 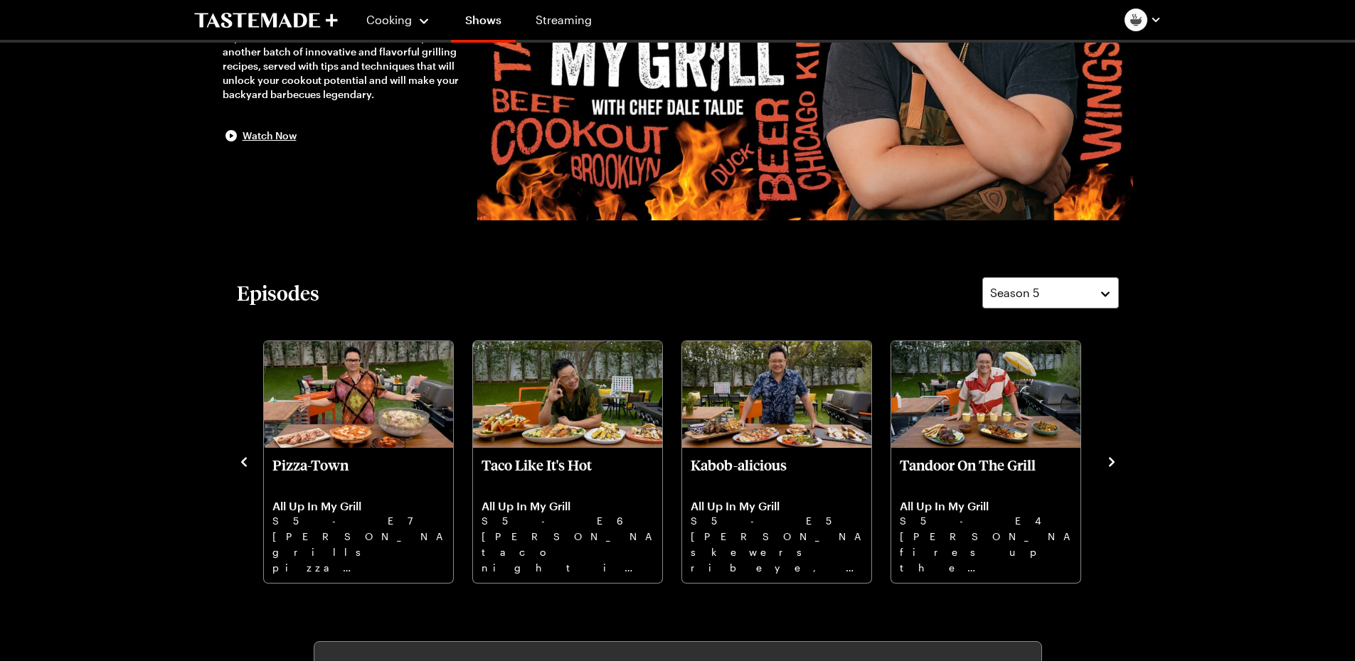 What do you see at coordinates (266, 20) in the screenshot?
I see `a: To Tastemade Home Page` at bounding box center [266, 20].